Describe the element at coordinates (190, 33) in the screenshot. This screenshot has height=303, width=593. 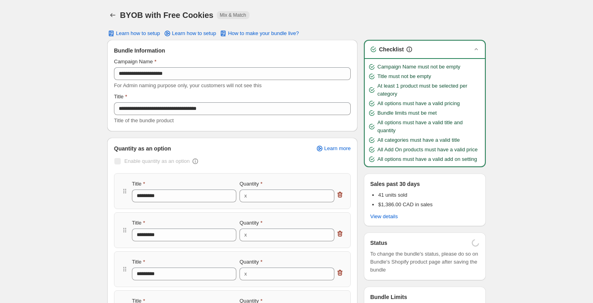
I see `a: Learn how to setup` at that location.